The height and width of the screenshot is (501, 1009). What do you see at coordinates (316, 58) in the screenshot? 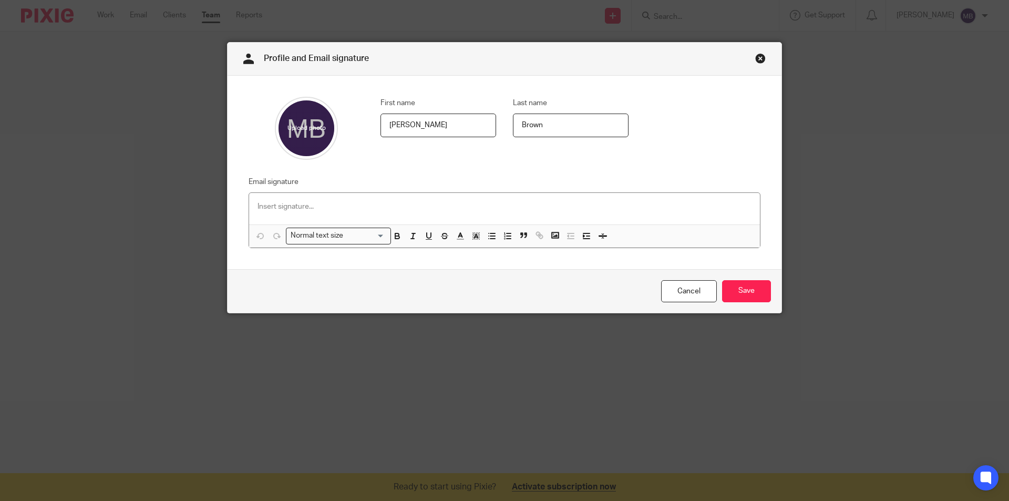
I see `span: Profile and Email signature` at bounding box center [316, 58].